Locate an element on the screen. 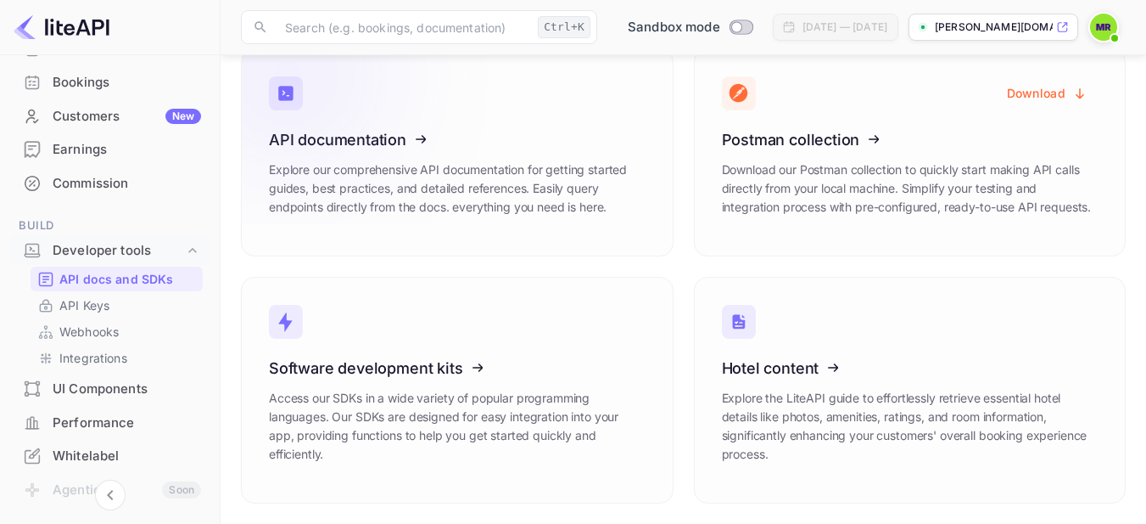 This screenshot has height=524, width=1146. a: Performance is located at coordinates (109, 422).